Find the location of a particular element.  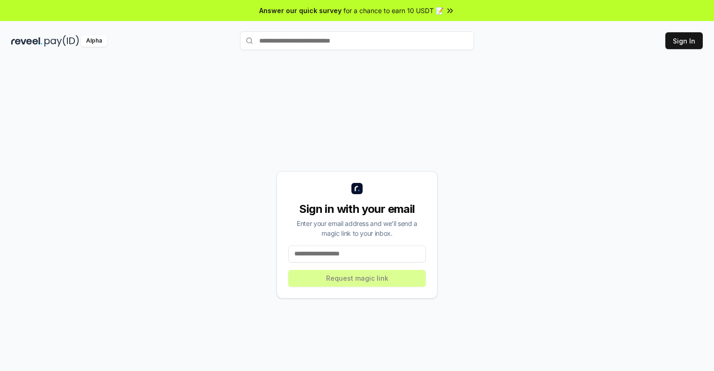

button: Sign In is located at coordinates (684, 41).